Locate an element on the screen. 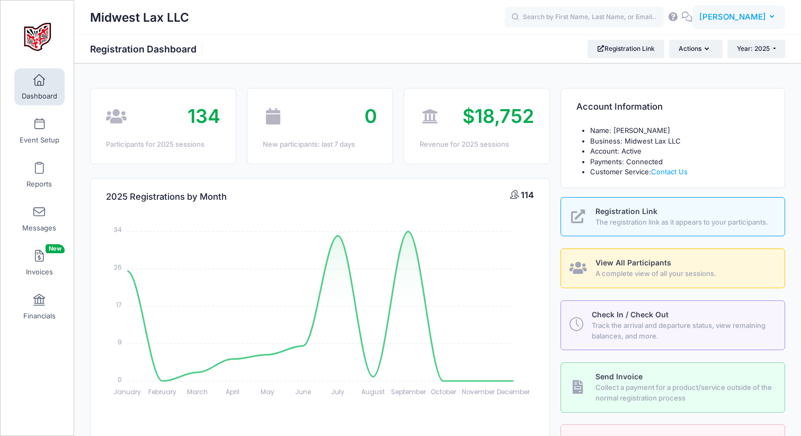 The width and height of the screenshot is (801, 436). div: Revenue for 2025 sessions is located at coordinates (477, 145).